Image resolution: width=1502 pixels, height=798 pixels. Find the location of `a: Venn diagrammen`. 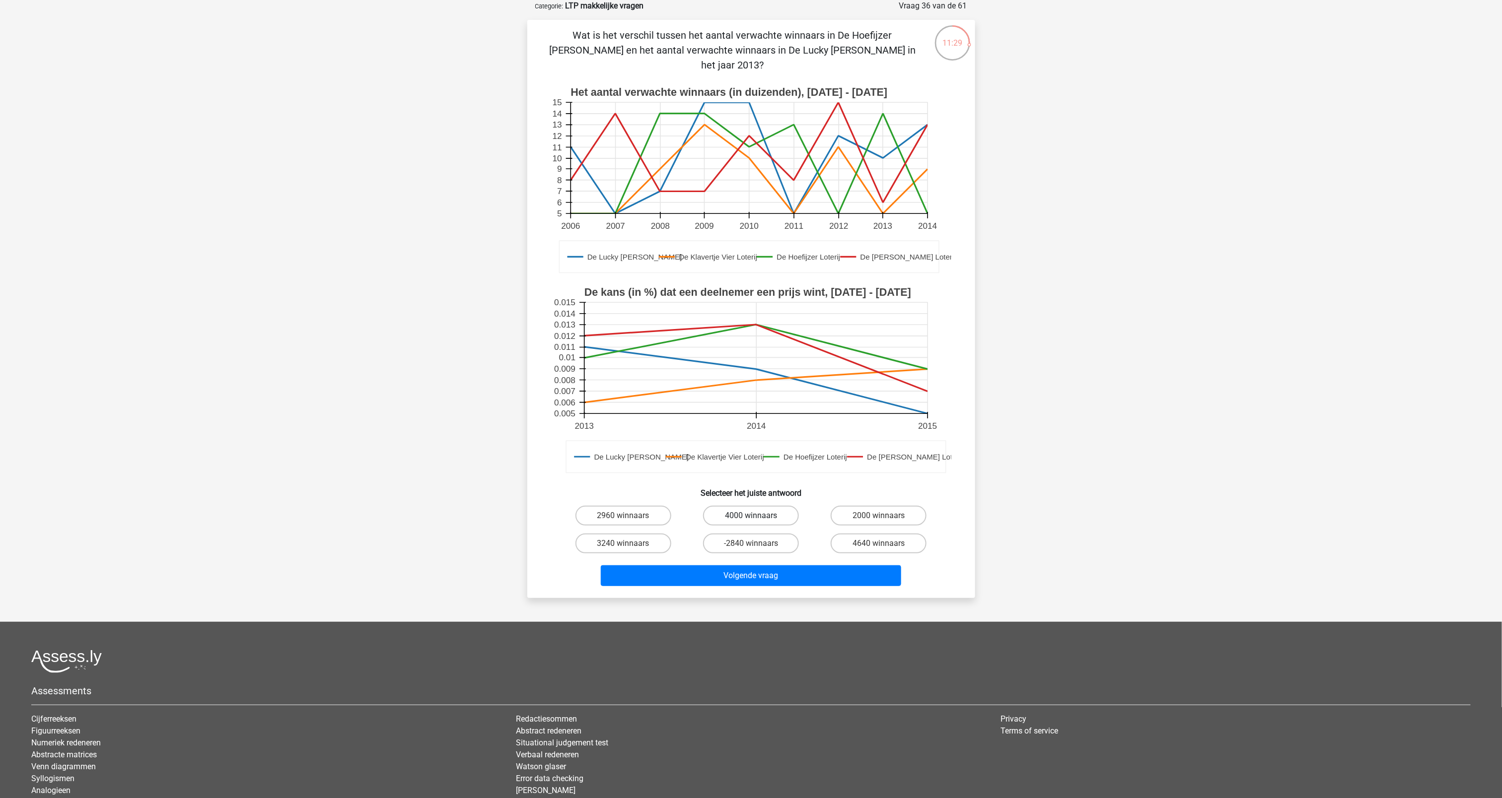

a: Venn diagrammen is located at coordinates (64, 767).